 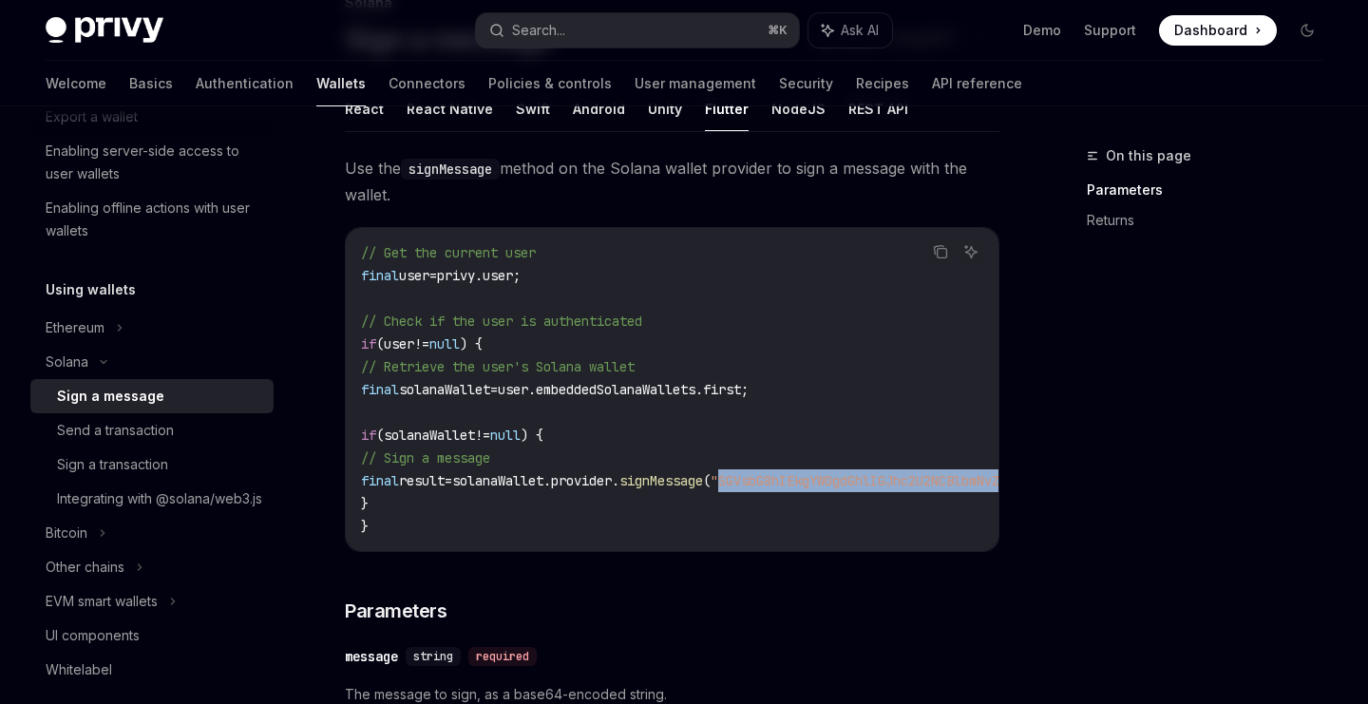 What do you see at coordinates (636, 30) in the screenshot?
I see `button: Search...⌘K` at bounding box center [636, 30].